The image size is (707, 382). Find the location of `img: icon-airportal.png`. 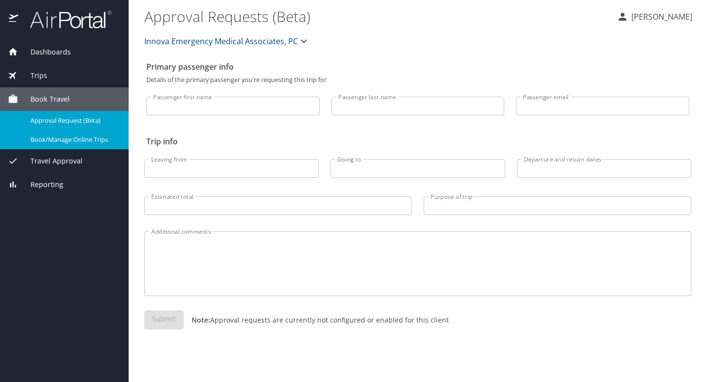

img: icon-airportal.png is located at coordinates (14, 19).